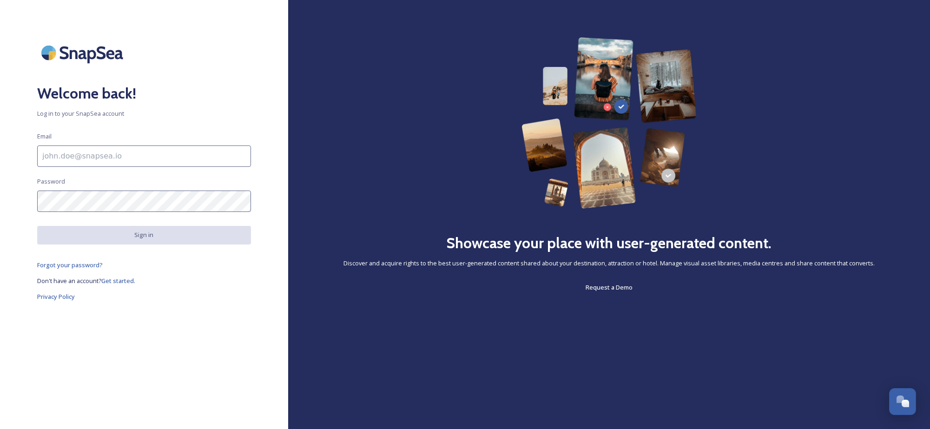 The height and width of the screenshot is (429, 930). I want to click on span: Get started., so click(118, 281).